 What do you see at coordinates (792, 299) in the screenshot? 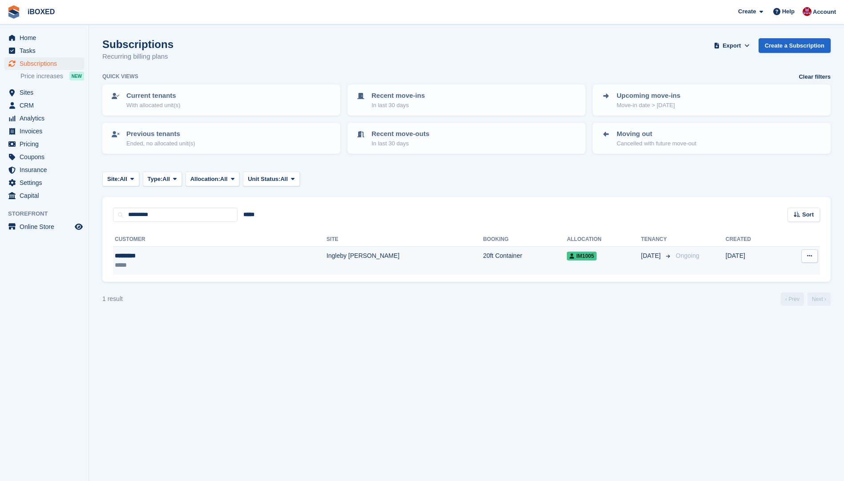
I see `a: Previous` at bounding box center [792, 299].